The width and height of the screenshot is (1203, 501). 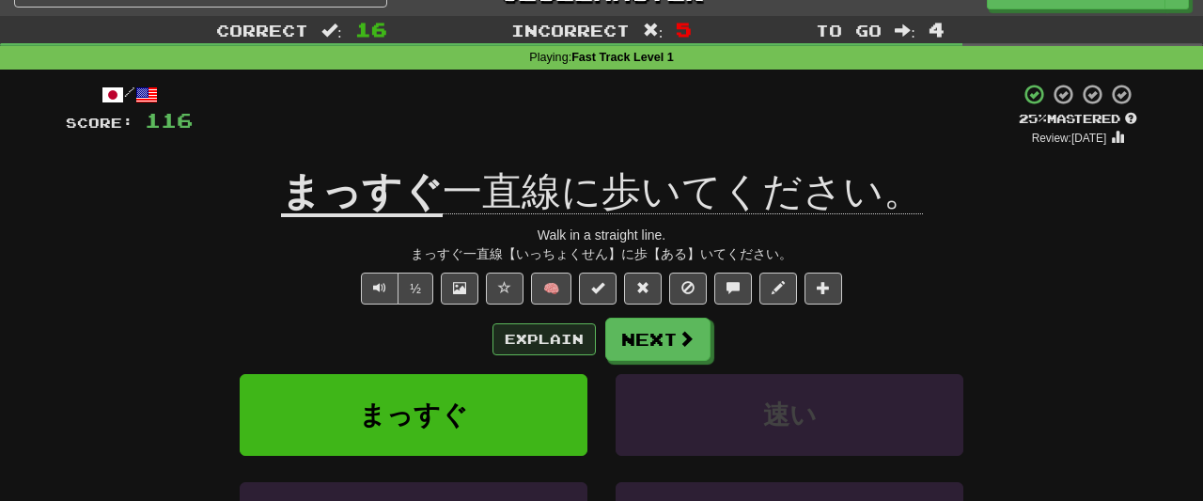 I want to click on div: Walk in a straight line., so click(x=601, y=235).